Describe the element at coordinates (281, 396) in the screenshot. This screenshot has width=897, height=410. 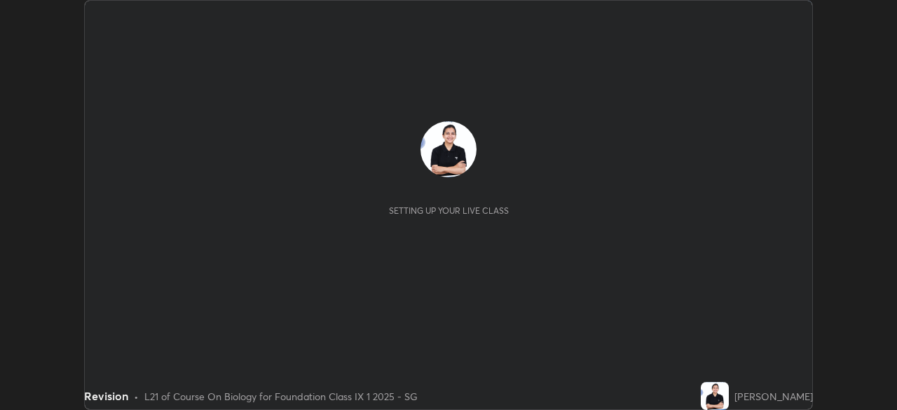
I see `div: L21 of Course On Biology for Foundation Class IX 1 2025 - SG` at that location.